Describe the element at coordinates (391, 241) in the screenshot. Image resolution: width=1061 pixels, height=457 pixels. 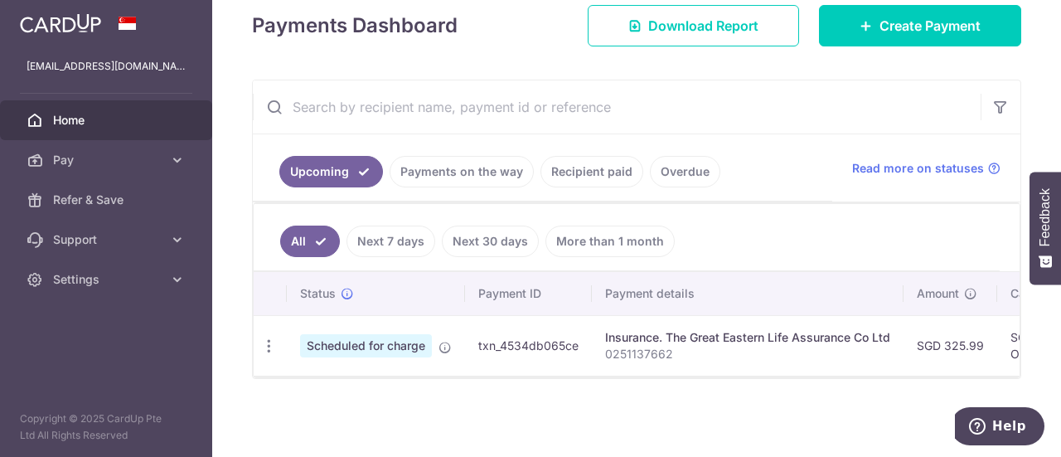
I see `a: Next 7 days` at that location.